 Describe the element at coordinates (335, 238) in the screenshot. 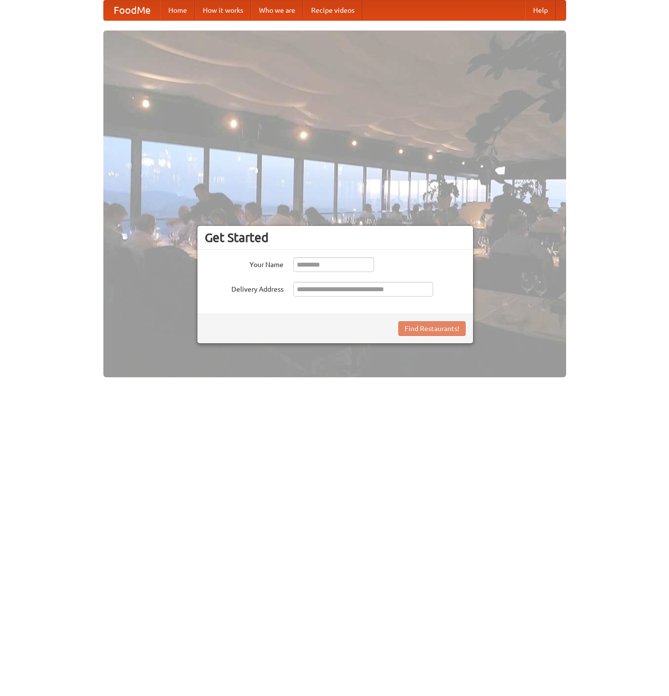

I see `h3: Get Started` at that location.